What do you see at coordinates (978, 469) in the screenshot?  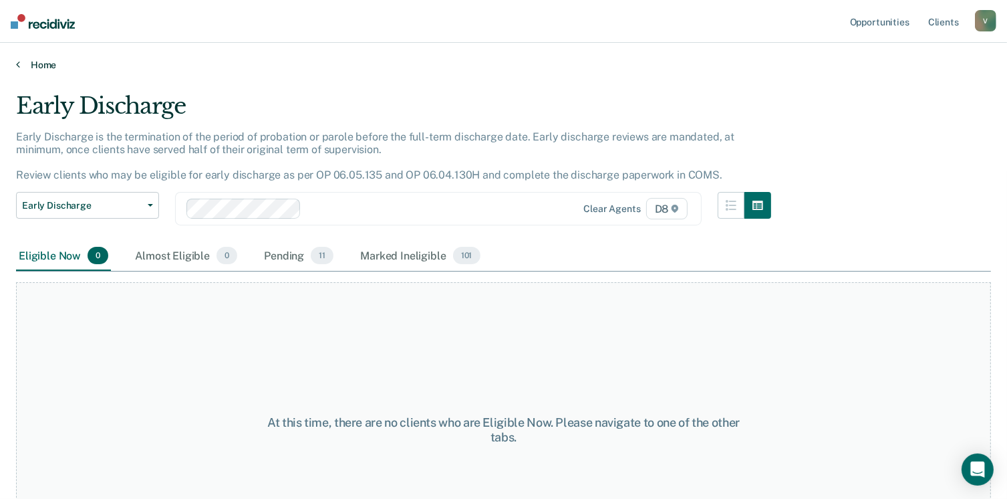 I see `div: Open Intercom Messenger` at bounding box center [978, 469].